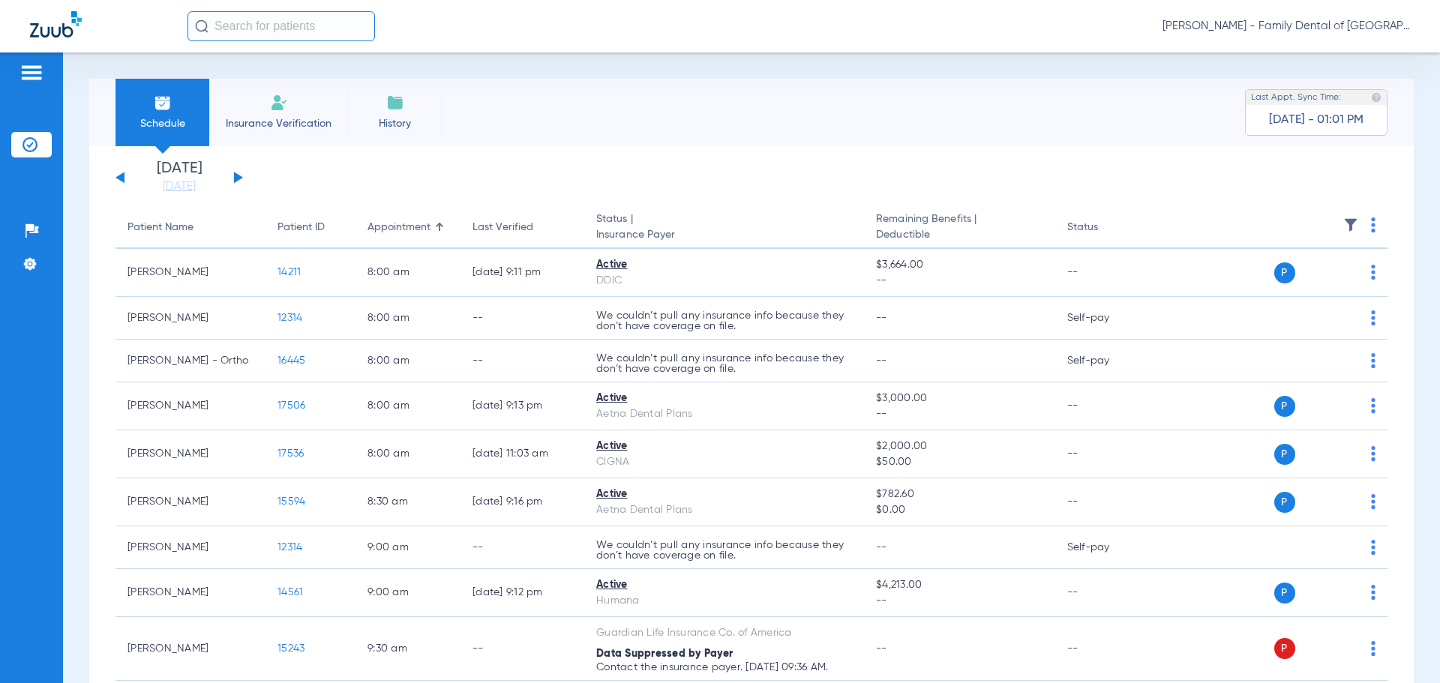 The height and width of the screenshot is (683, 1440). I want to click on div: Humana, so click(724, 601).